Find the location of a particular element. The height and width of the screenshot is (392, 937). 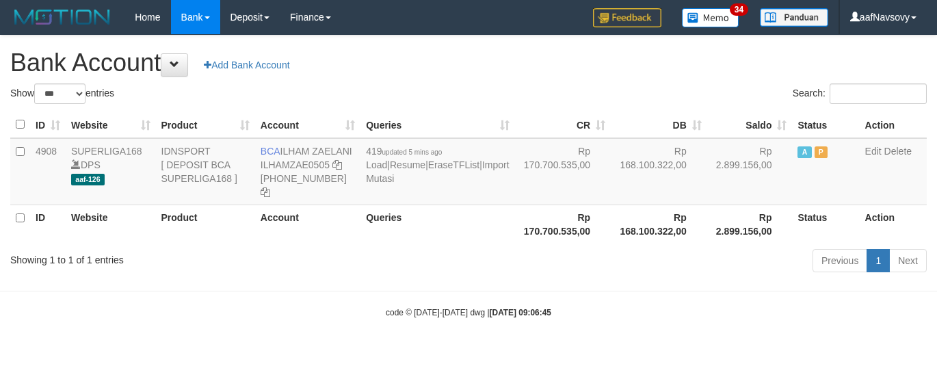

th: Queries: activate to sort column ascending is located at coordinates (437, 124).